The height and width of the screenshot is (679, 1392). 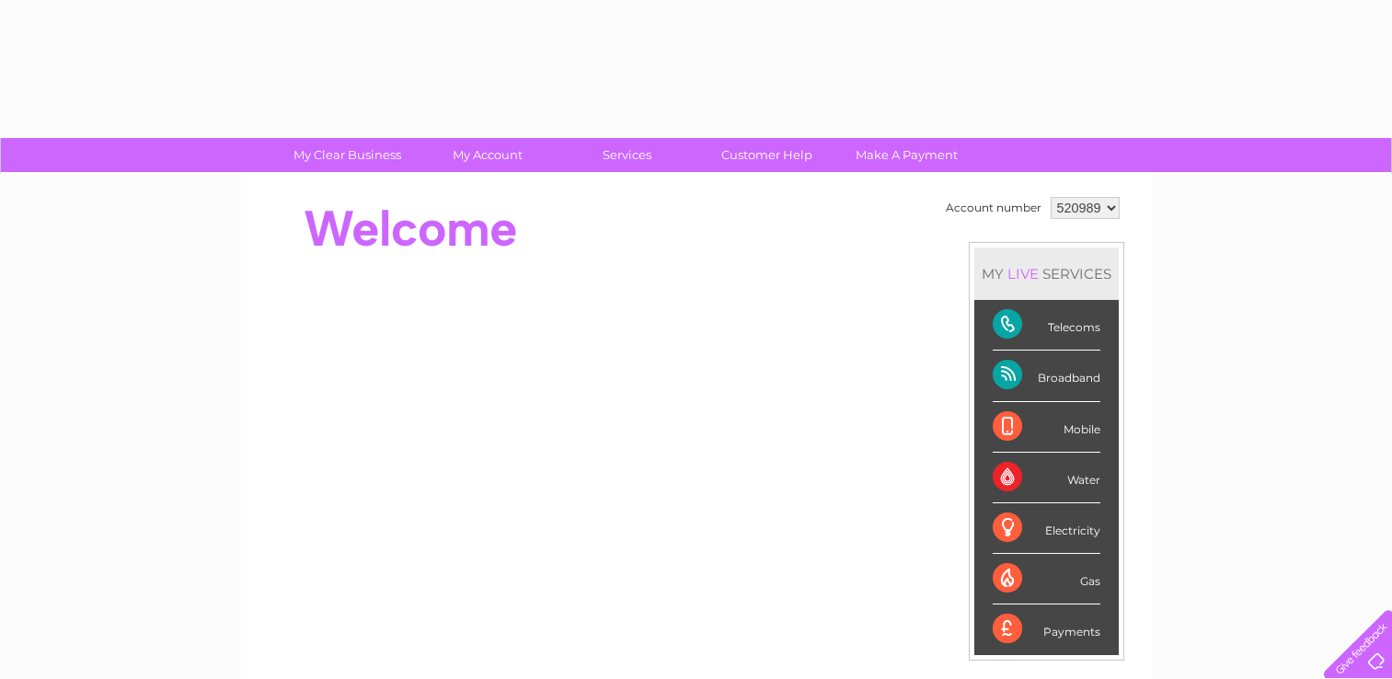 What do you see at coordinates (347, 155) in the screenshot?
I see `a: My Clear Business` at bounding box center [347, 155].